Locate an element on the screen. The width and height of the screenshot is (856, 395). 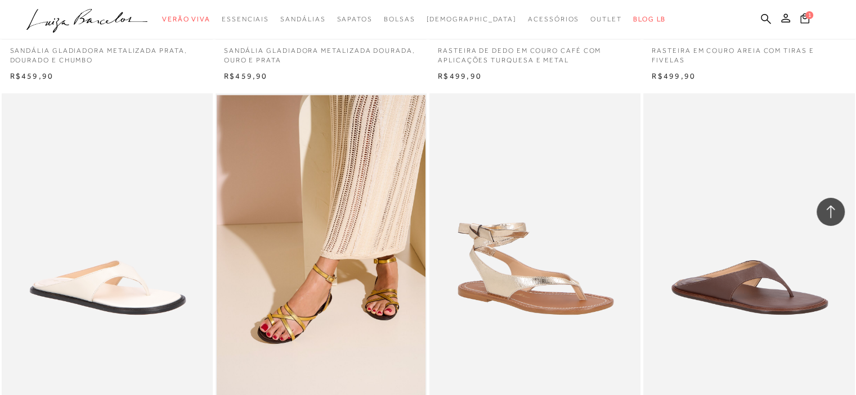
span: Essenciais is located at coordinates (245, 19).